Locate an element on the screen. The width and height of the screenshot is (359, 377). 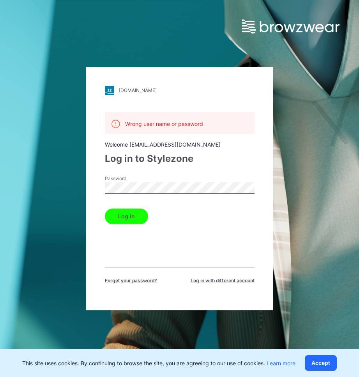
img: stylezone-logo.562084cfcfab977791bfbf7441f1a819.svg is located at coordinates (109, 90).